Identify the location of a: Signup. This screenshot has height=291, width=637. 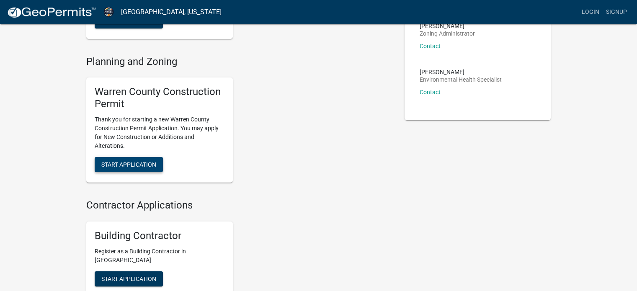
(616, 12).